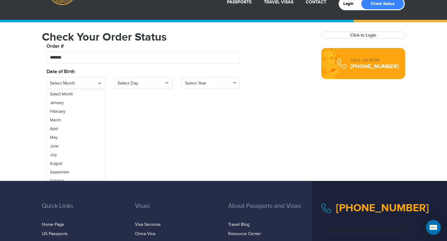 This screenshot has height=241, width=447. I want to click on span: July, so click(53, 155).